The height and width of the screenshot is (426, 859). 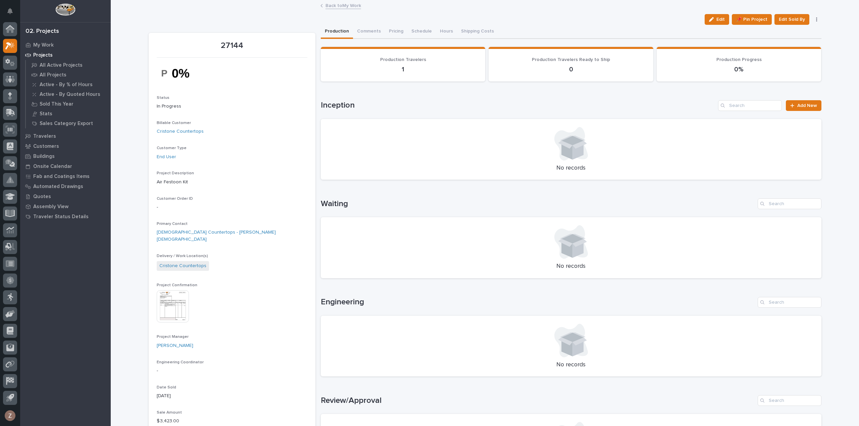 What do you see at coordinates (175, 199) in the screenshot?
I see `span: Customer Order ID` at bounding box center [175, 199].